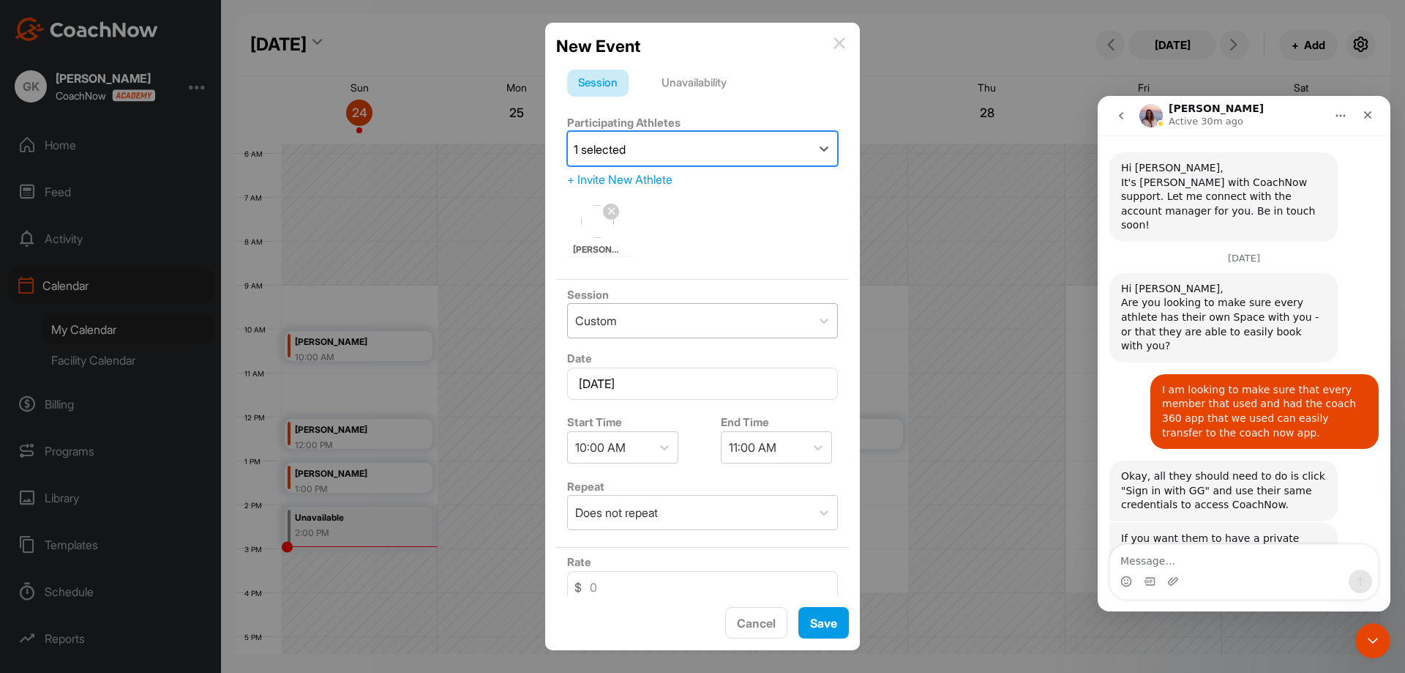  I want to click on div: I am looking to make sure that every member that used and had the coach 360 app that we used can ..., so click(167, 315).